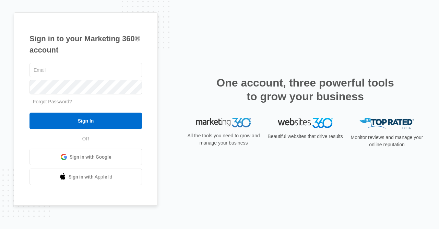 Image resolution: width=439 pixels, height=229 pixels. What do you see at coordinates (90, 157) in the screenshot?
I see `span: Sign in with Google` at bounding box center [90, 157].